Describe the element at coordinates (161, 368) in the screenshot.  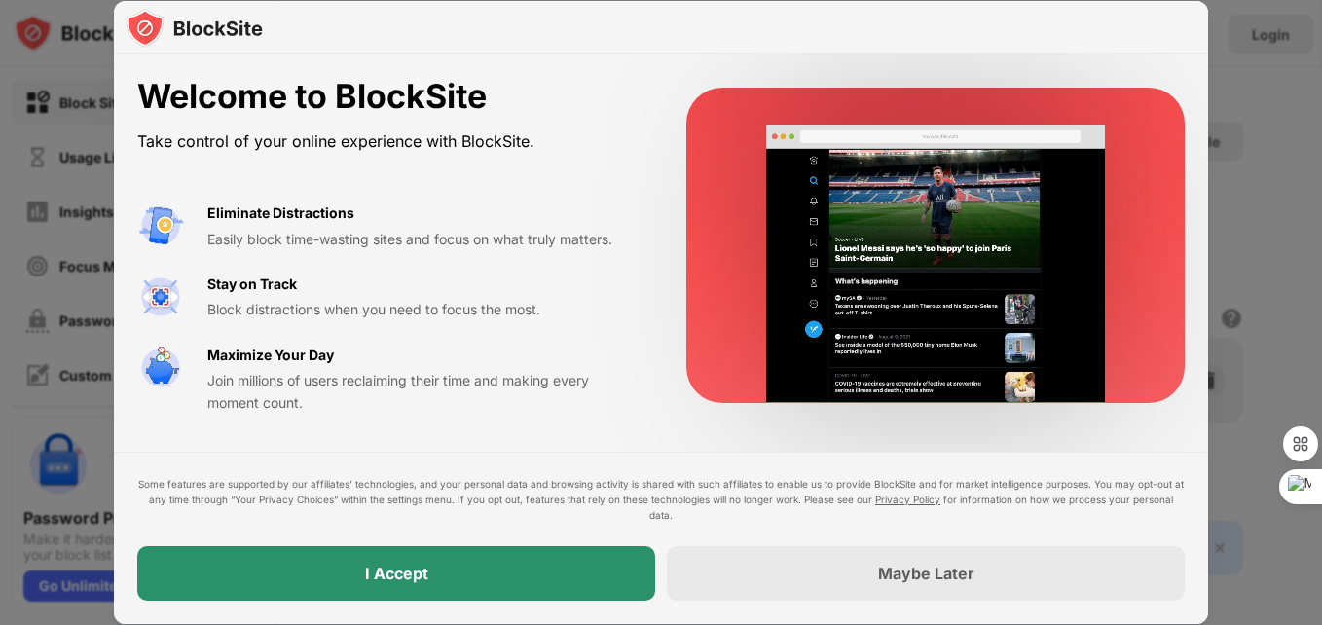
I see `img: value-safe-time.svg` at that location.